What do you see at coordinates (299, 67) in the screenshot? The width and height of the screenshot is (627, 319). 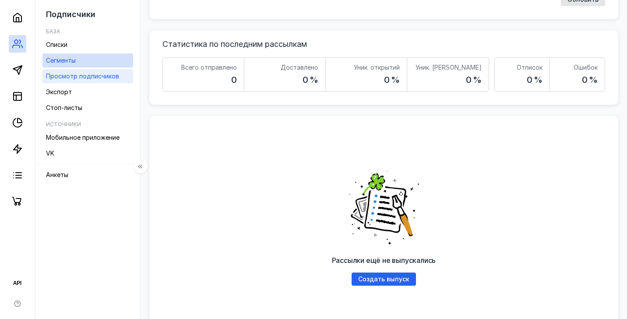 I see `span: Доставлено` at bounding box center [299, 67].